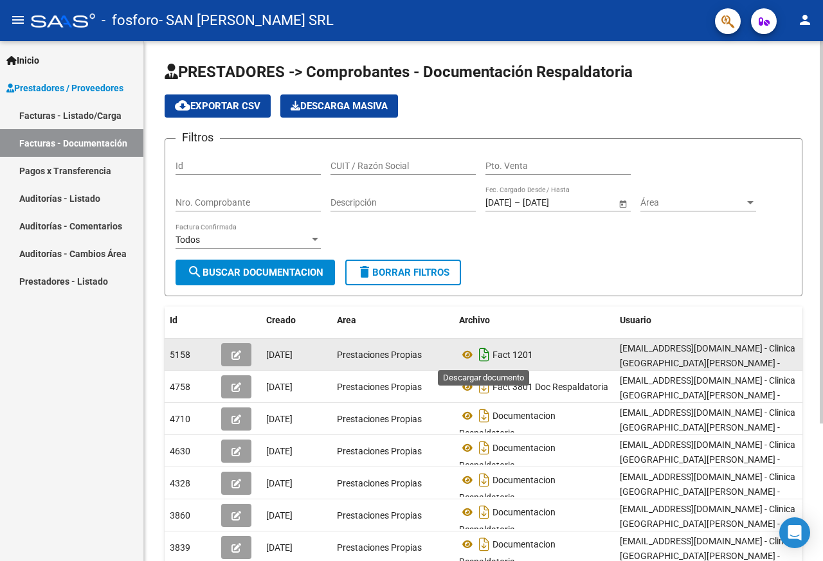 This screenshot has height=561, width=823. I want to click on span: Descarga Masiva, so click(339, 106).